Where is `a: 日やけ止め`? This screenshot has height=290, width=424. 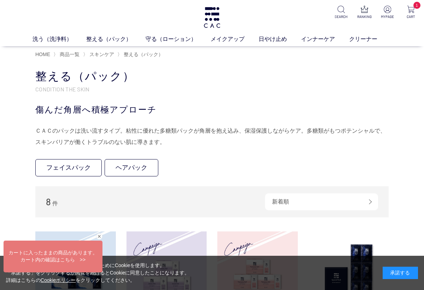 a: 日やけ止め is located at coordinates (280, 39).